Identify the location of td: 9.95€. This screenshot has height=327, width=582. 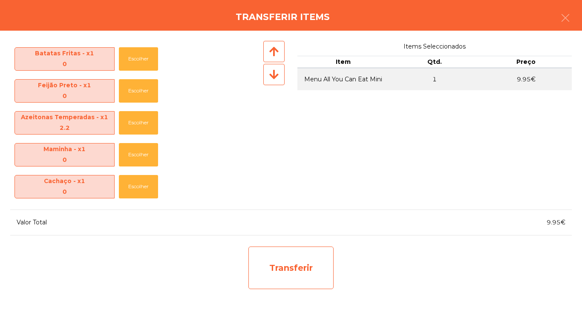
(526, 79).